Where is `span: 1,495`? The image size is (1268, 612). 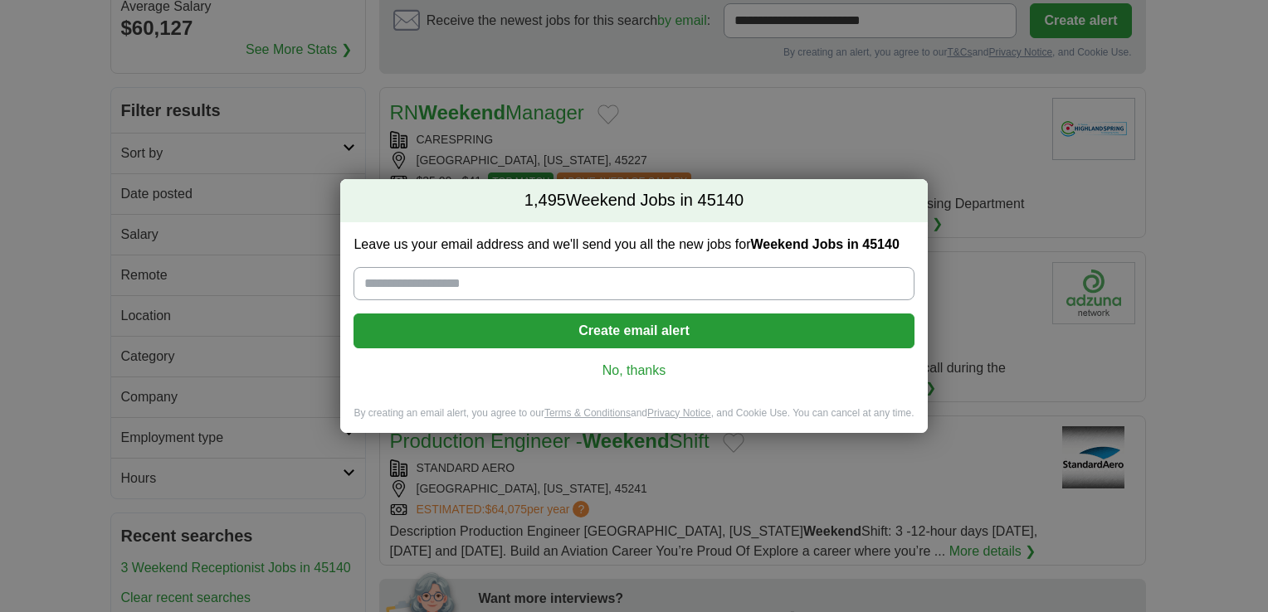
span: 1,495 is located at coordinates (545, 201).